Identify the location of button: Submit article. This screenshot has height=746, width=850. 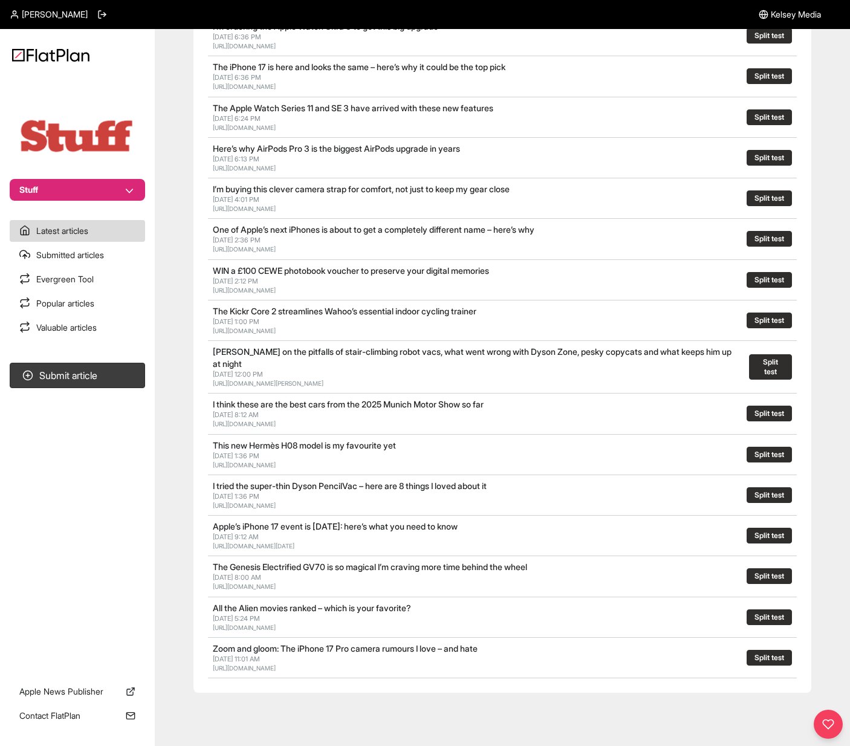
(77, 375).